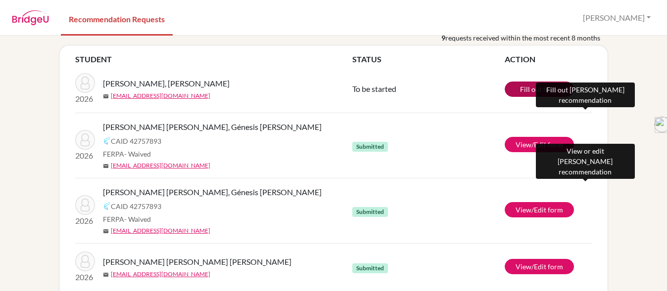 Image resolution: width=667 pixels, height=291 pixels. What do you see at coordinates (85, 83) in the screenshot?
I see `img: Pedraza Vides, Gabriel Felipe` at bounding box center [85, 83].